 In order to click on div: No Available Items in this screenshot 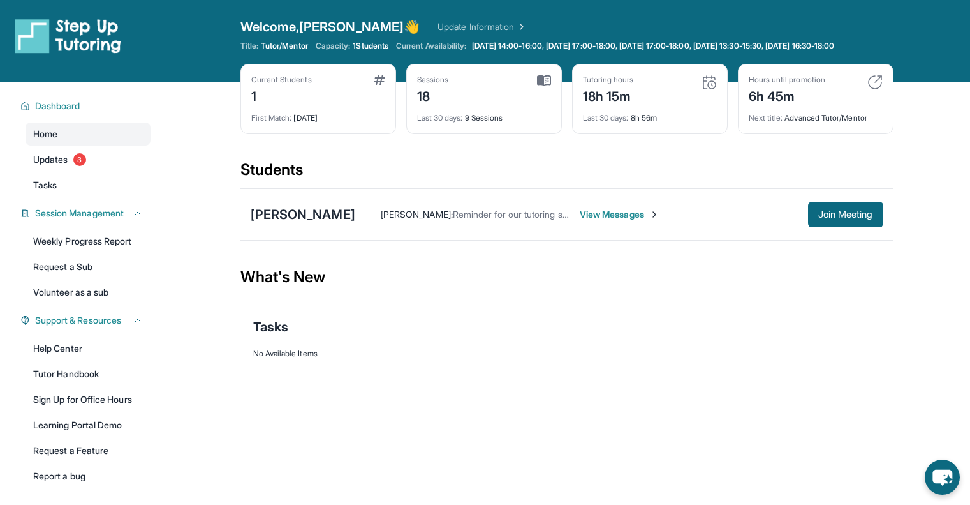, I will do `click(567, 353)`.